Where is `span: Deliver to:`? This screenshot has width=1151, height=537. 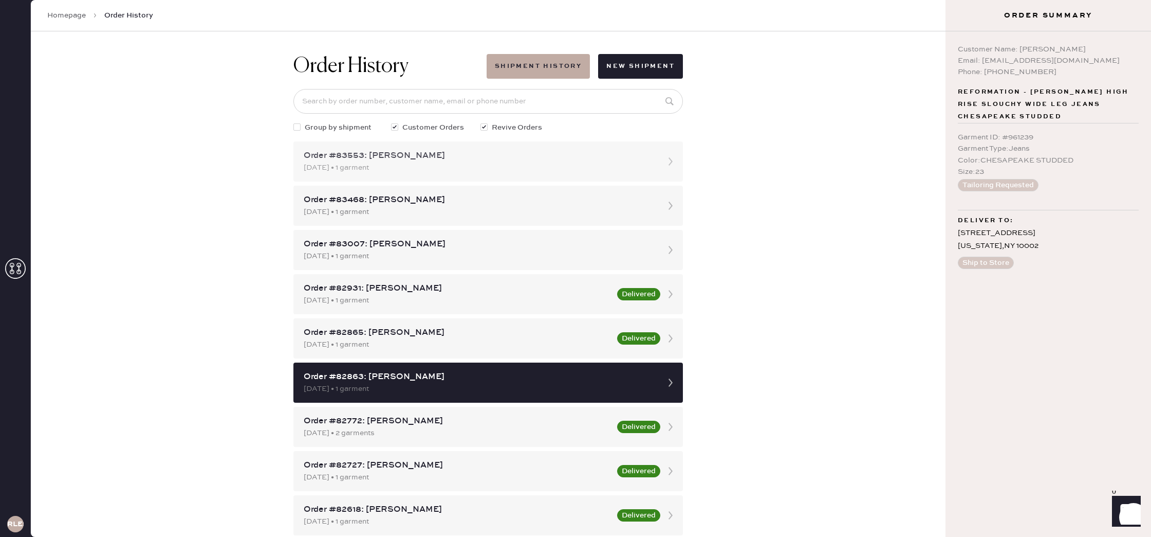
span: Deliver to: is located at coordinates (986, 220).